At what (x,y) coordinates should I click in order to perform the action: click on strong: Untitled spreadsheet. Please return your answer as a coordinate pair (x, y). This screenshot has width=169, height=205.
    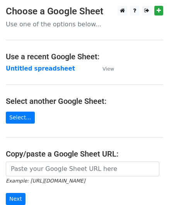
    Looking at the image, I should click on (40, 68).